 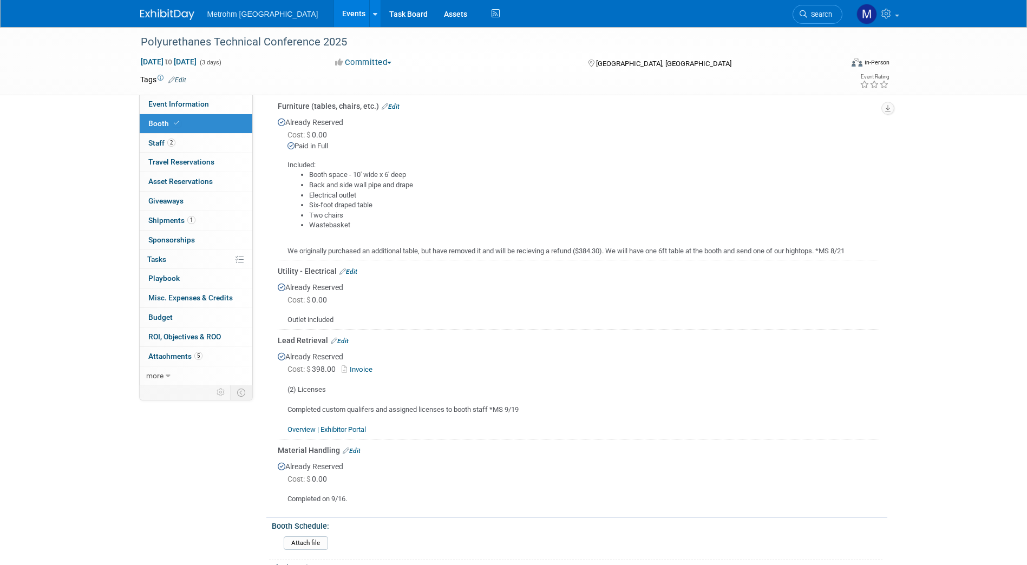 What do you see at coordinates (594, 225) in the screenshot?
I see `li: Wastebasket` at bounding box center [594, 225].